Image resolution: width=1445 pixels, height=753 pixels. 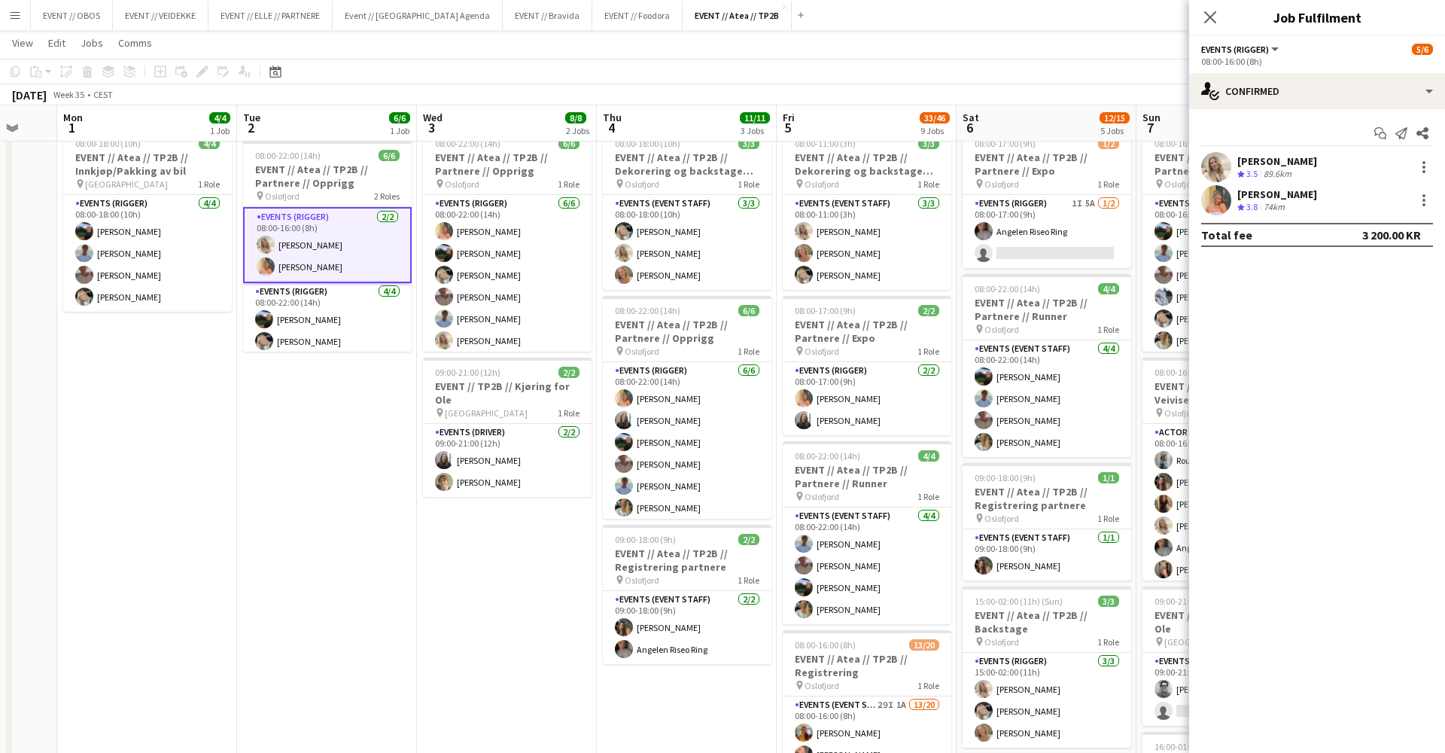 I want to click on span: 08:00-17:00 (9h), so click(x=1005, y=143).